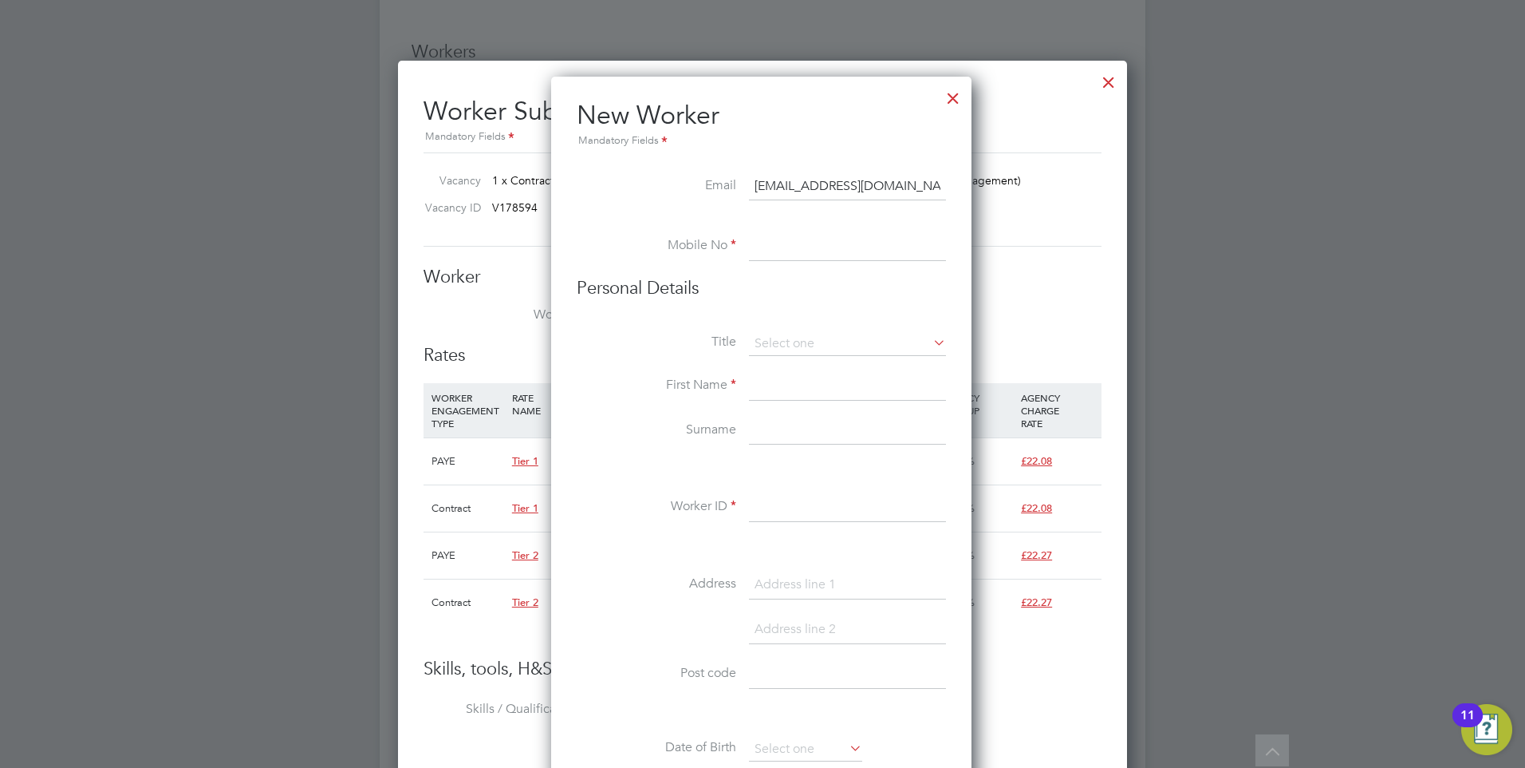 Image resolution: width=1525 pixels, height=768 pixels. I want to click on h3: Personal Details, so click(761, 288).